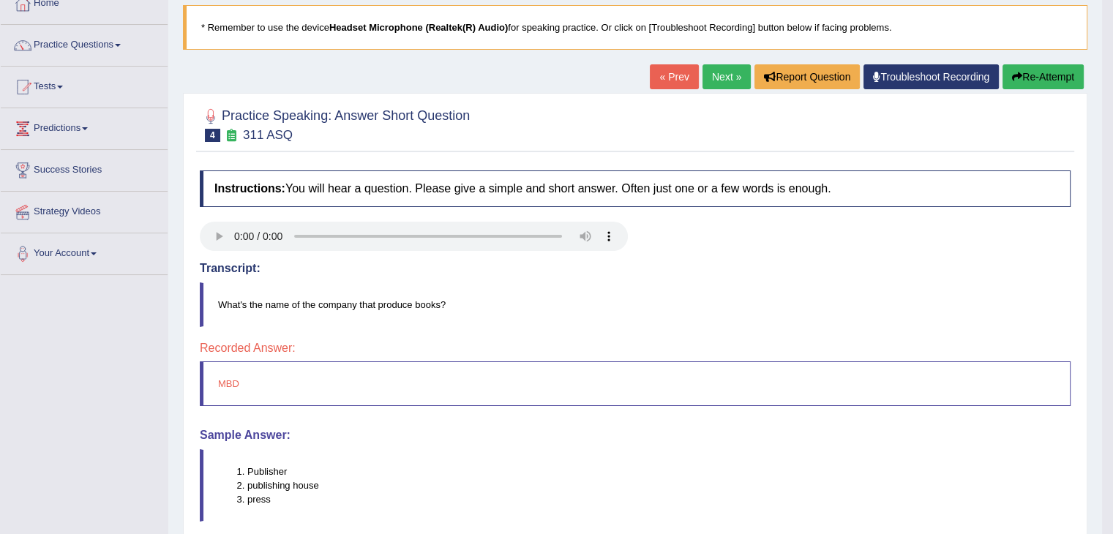 The width and height of the screenshot is (1113, 534). Describe the element at coordinates (659, 471) in the screenshot. I see `li: Publisher` at that location.